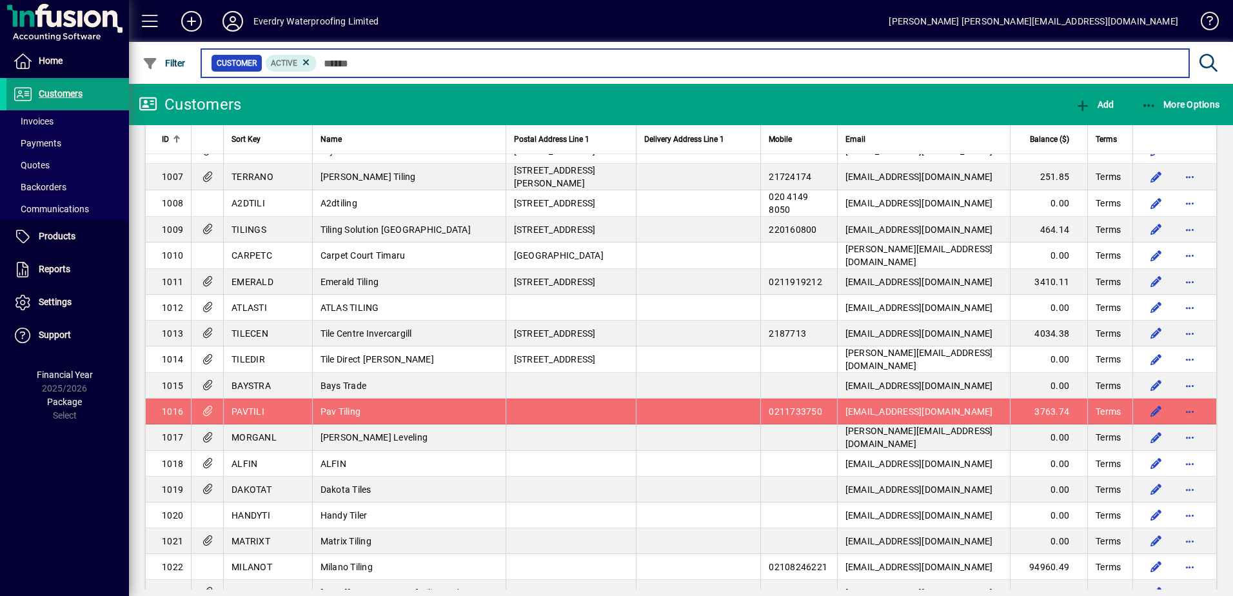 The image size is (1233, 596). I want to click on span: Invoices, so click(33, 121).